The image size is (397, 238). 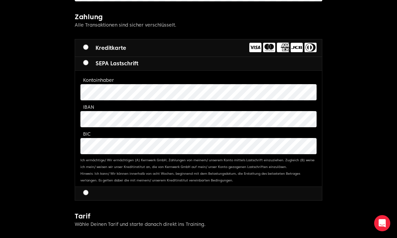 I want to click on p: Wähle Deinen Tarif und starte danach direkt ins Training., so click(x=199, y=224).